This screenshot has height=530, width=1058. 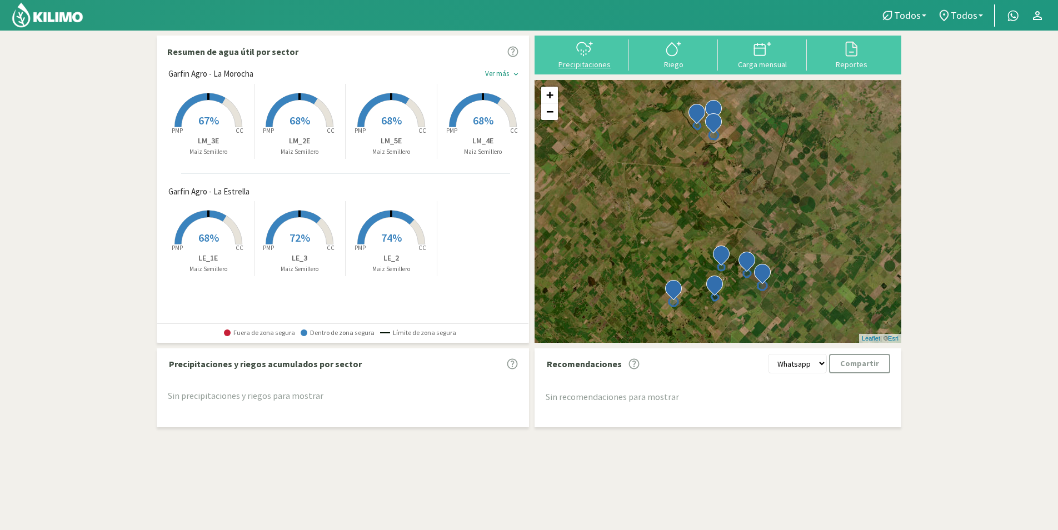 What do you see at coordinates (233, 52) in the screenshot?
I see `p: Resumen de agua útil por sector` at bounding box center [233, 52].